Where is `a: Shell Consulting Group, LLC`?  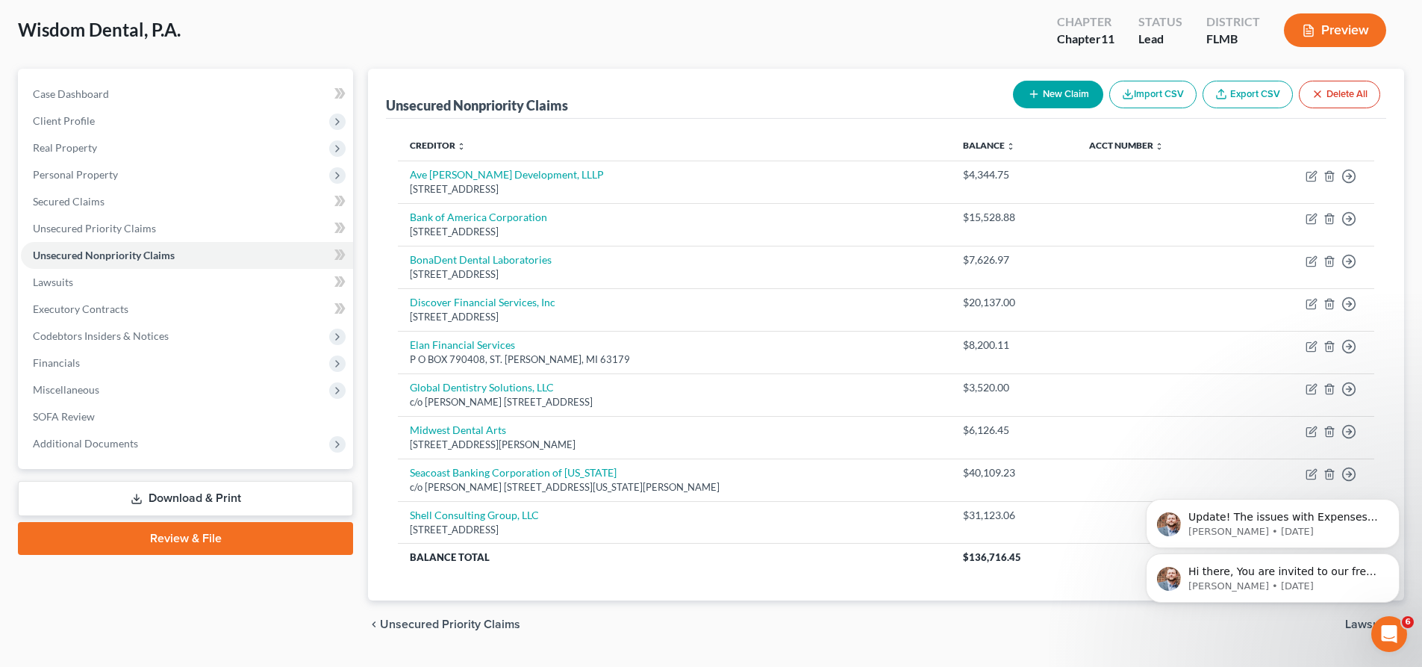 a: Shell Consulting Group, LLC is located at coordinates (474, 514).